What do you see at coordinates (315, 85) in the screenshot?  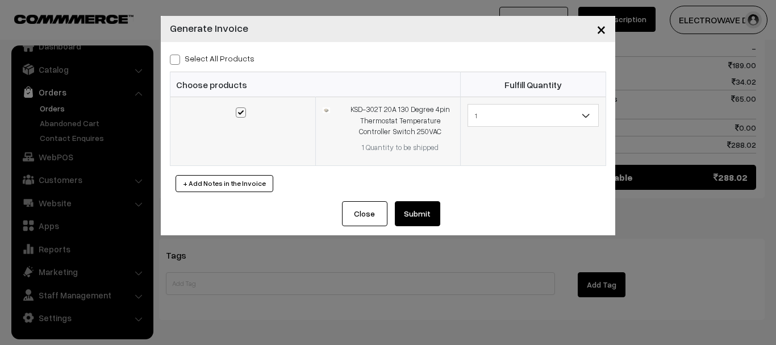 I see `th: Choose products` at bounding box center [315, 85].